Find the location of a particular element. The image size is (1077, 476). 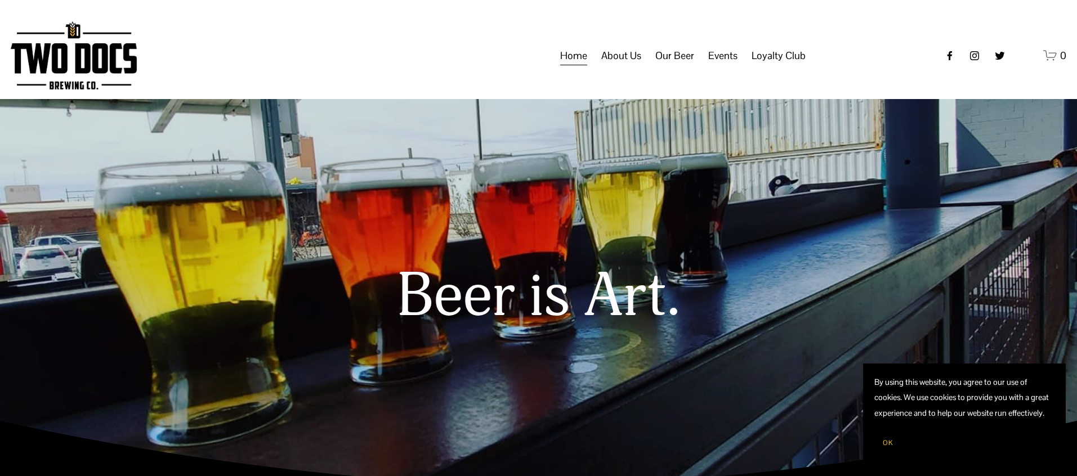

span: OK is located at coordinates (888, 443).